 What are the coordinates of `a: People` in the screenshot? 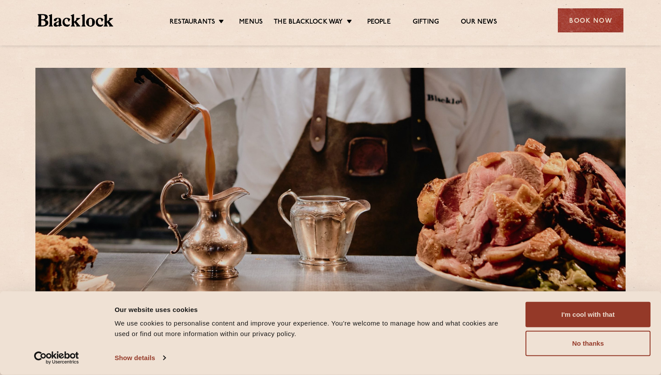 It's located at (379, 23).